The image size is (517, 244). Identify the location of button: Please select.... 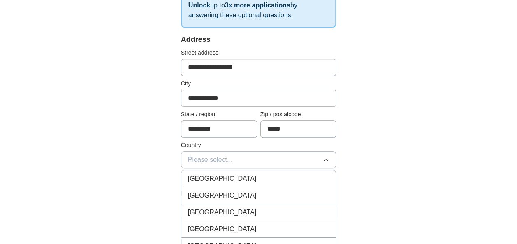
(258, 160).